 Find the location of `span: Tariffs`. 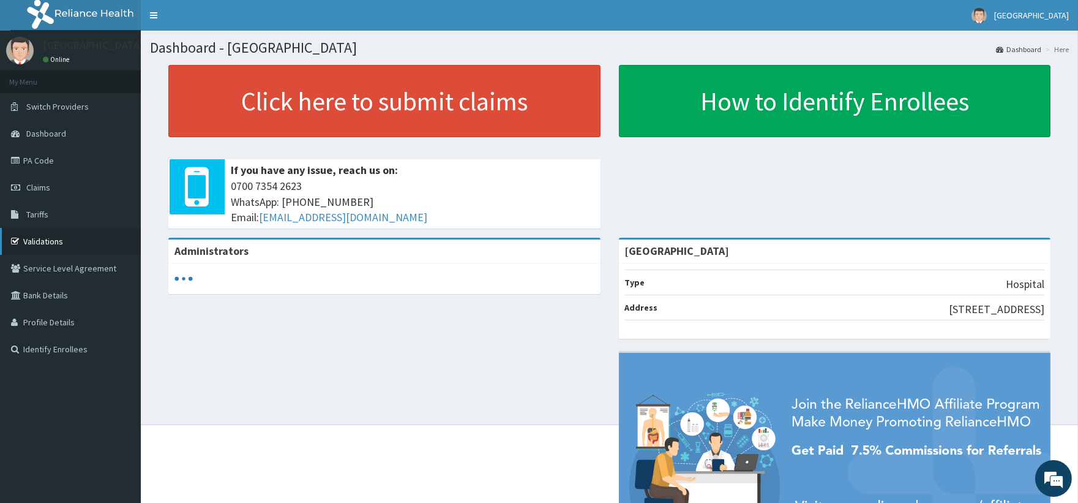

span: Tariffs is located at coordinates (37, 214).